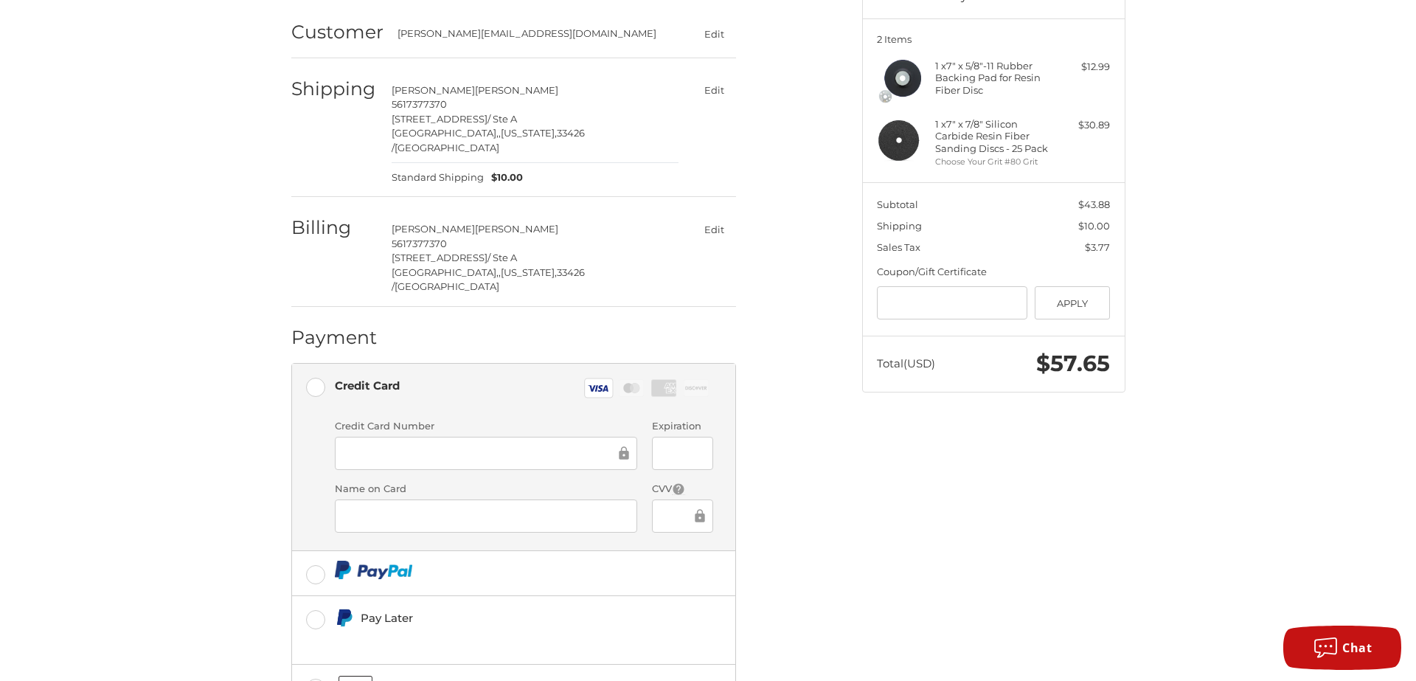 This screenshot has height=681, width=1416. Describe the element at coordinates (486, 489) in the screenshot. I see `label: Name on Card` at that location.